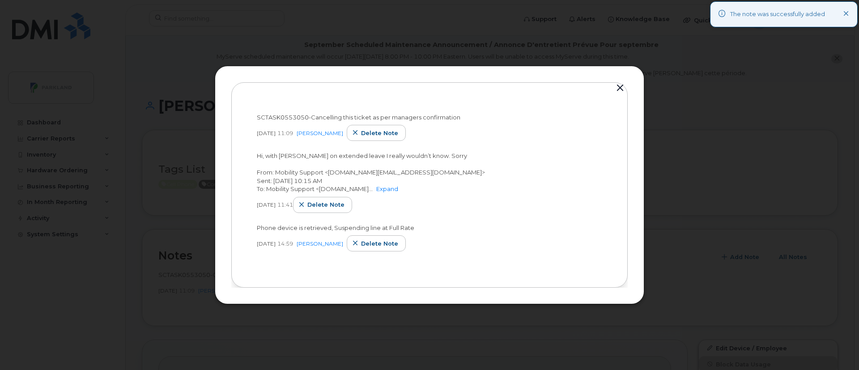  I want to click on a: Expand, so click(387, 189).